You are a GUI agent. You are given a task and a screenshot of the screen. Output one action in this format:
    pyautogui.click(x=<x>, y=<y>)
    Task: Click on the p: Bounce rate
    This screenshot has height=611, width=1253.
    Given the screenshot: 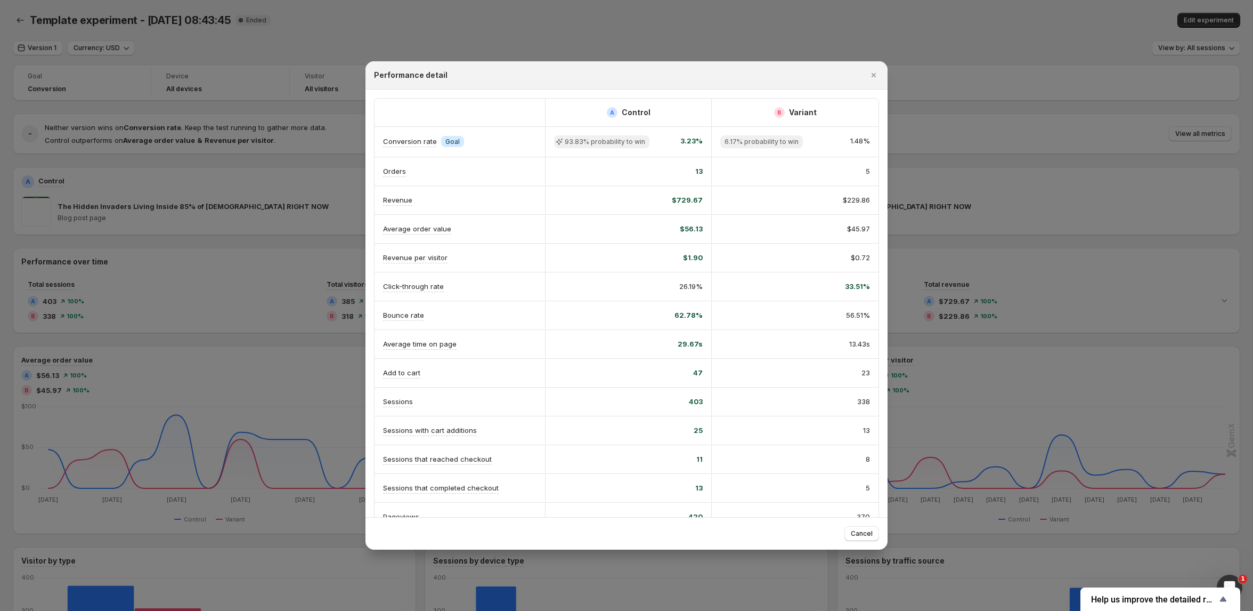 What is the action you would take?
    pyautogui.click(x=403, y=315)
    